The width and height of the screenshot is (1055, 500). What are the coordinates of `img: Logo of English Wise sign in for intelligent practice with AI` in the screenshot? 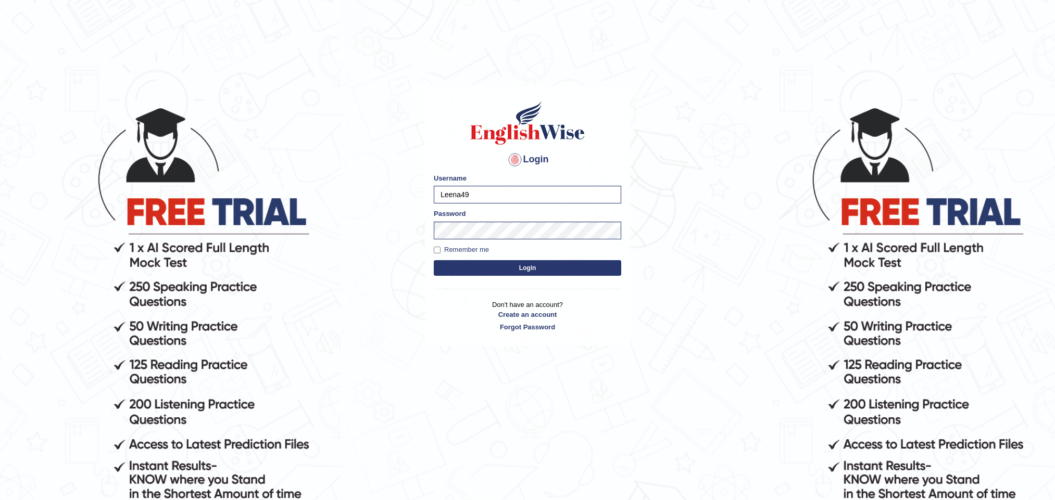 It's located at (528, 123).